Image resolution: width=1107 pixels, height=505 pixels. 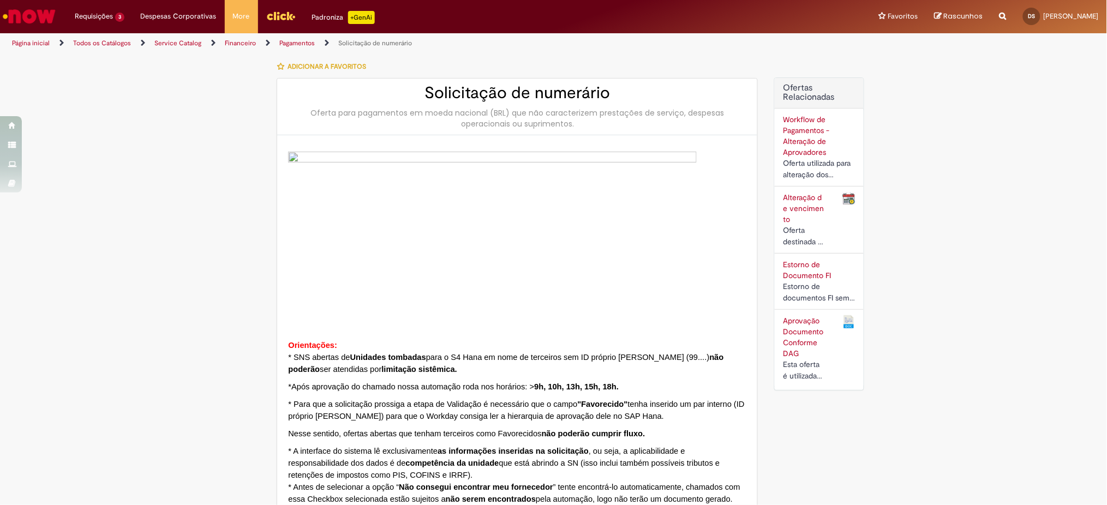 I want to click on h2: Solicitação de numerário, so click(x=517, y=93).